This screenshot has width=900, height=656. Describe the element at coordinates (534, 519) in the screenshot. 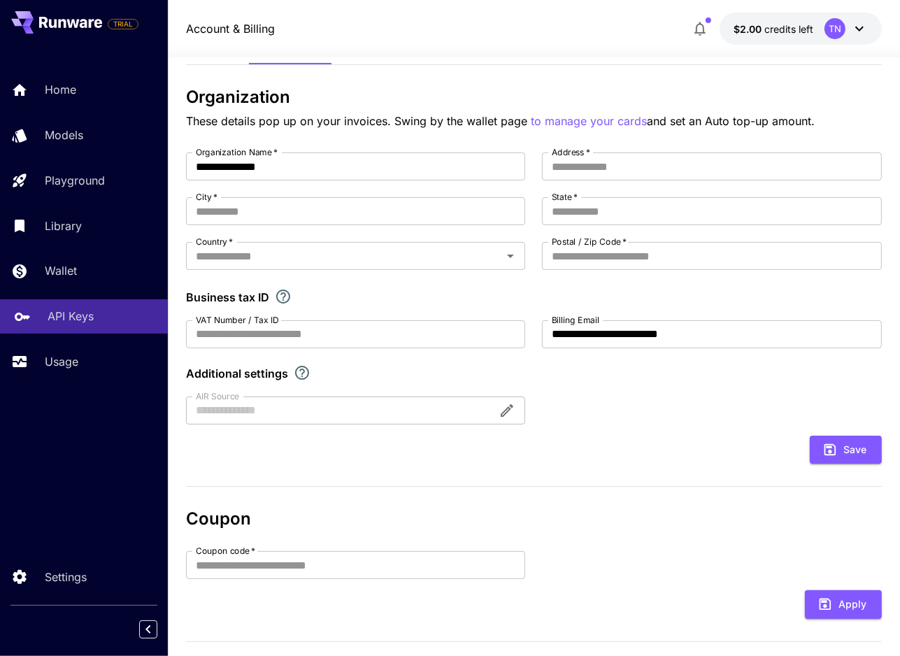

I see `h3: Coupon` at that location.